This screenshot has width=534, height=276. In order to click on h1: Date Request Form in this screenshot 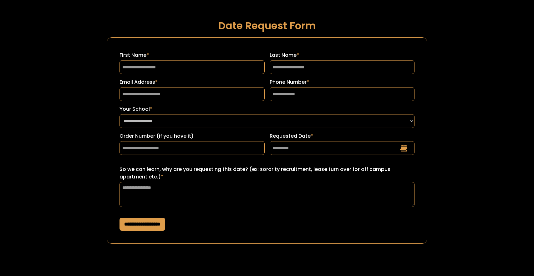, I will do `click(267, 25)`.